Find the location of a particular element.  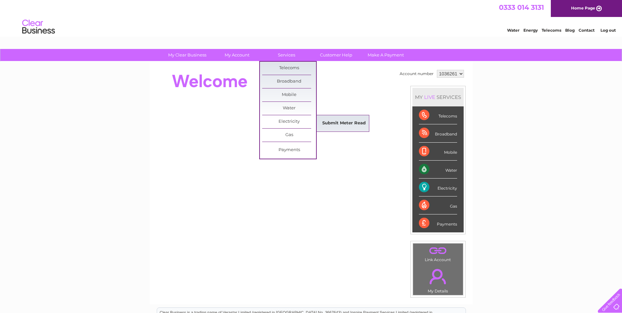

div: Broadband is located at coordinates (438, 133).